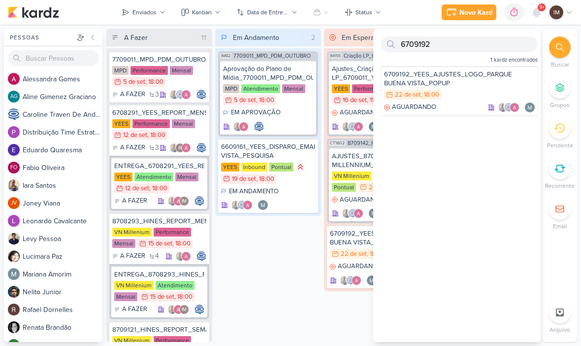 Image resolution: width=581 pixels, height=346 pixels. Describe the element at coordinates (268, 73) in the screenshot. I see `div: Aprovação do Plano de Mídia_7709011_MPD_PDM_OUTUBRO` at that location.